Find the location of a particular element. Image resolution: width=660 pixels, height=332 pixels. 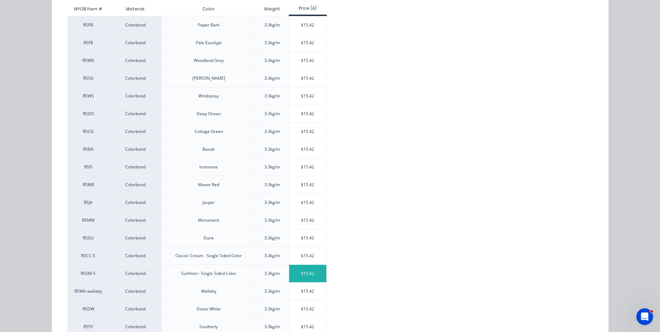

div: RSWG is located at coordinates (88, 60).